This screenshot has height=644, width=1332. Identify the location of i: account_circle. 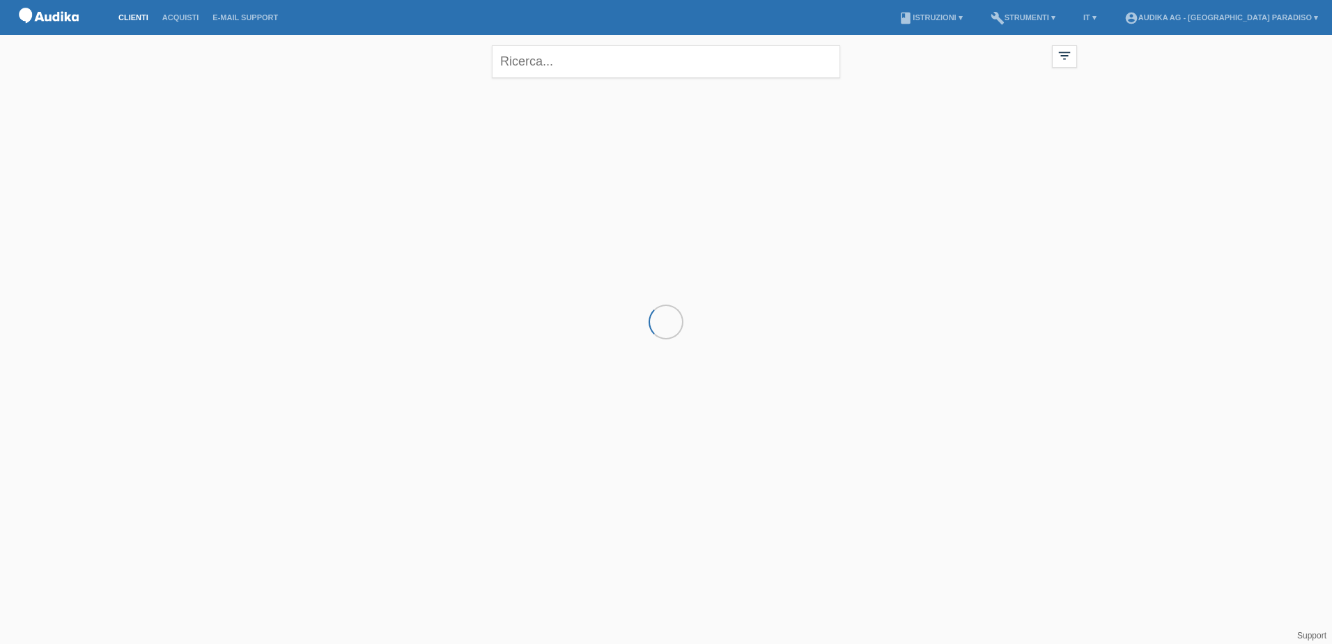
(1131, 18).